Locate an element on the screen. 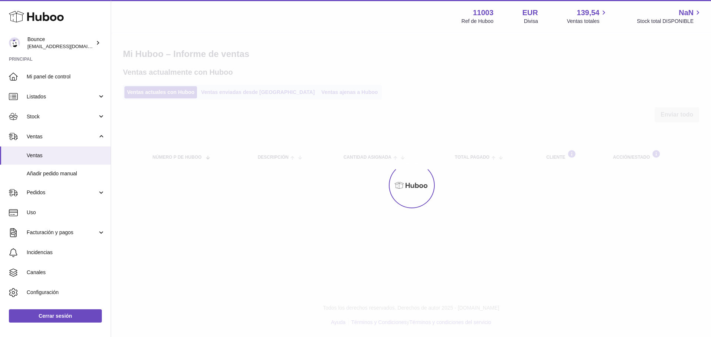 This screenshot has height=337, width=711. div: Bounce is located at coordinates (61, 43).